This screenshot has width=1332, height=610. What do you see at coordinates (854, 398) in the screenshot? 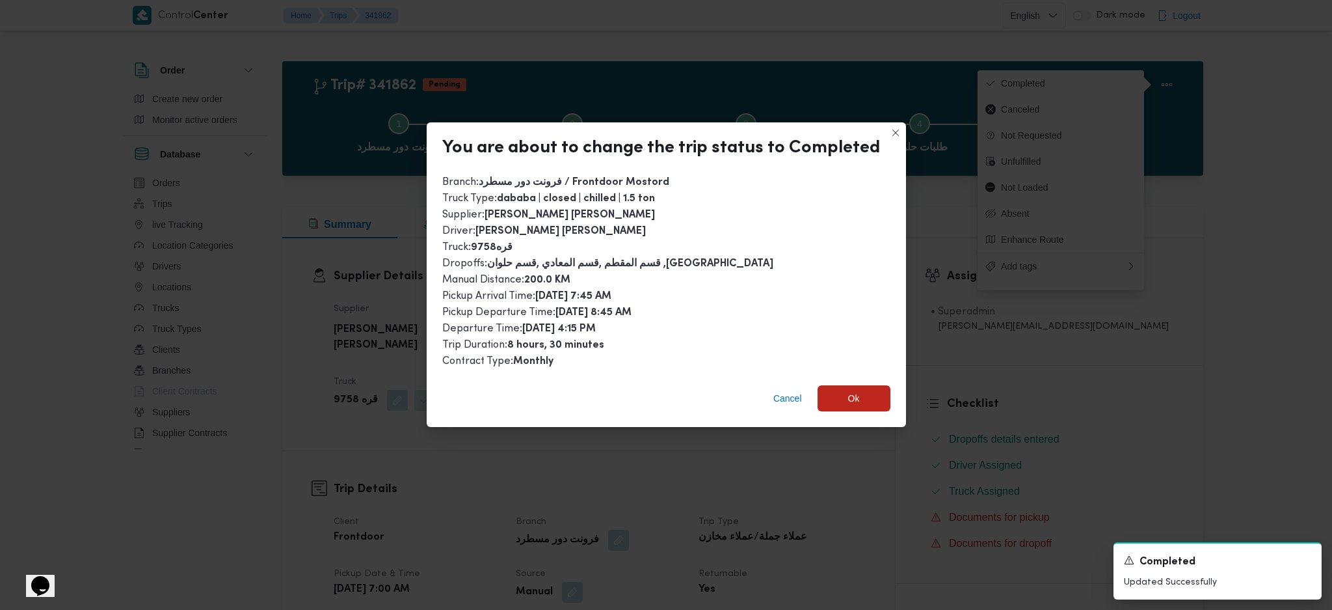
I see `button: Ok` at bounding box center [854, 398].